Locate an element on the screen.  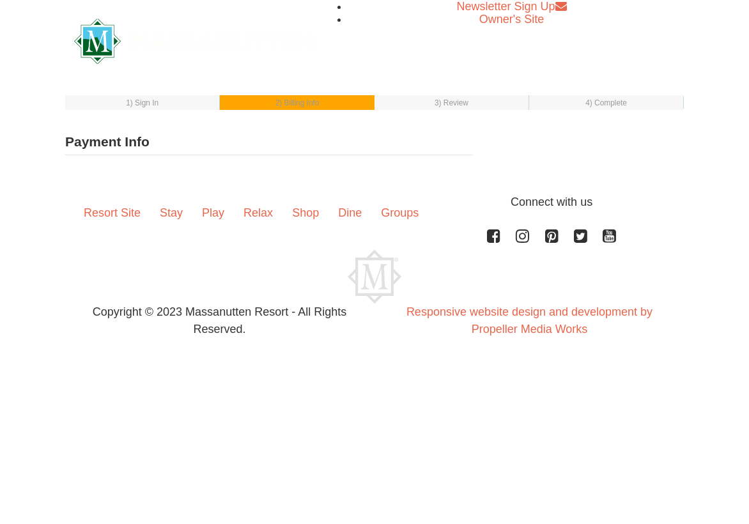
a: Shop is located at coordinates (305, 213).